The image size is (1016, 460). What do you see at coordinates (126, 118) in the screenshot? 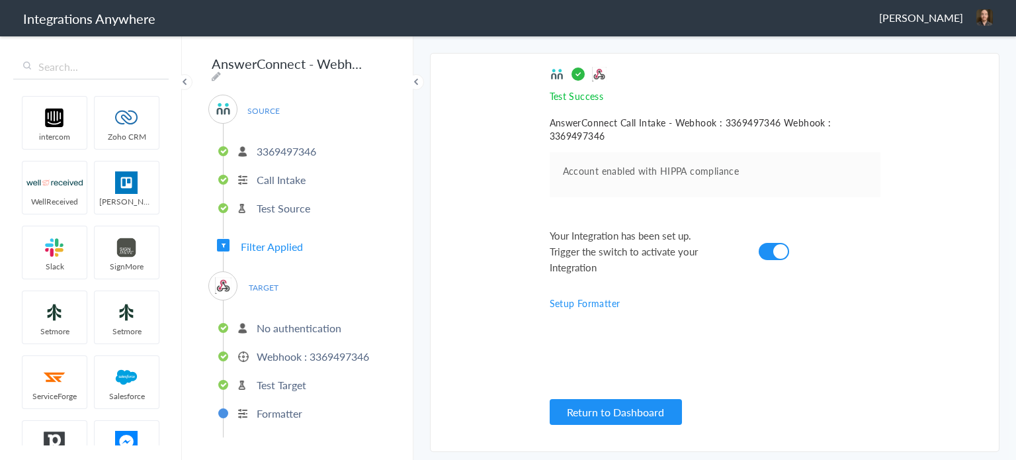
I see `img: zoho-logo.svg` at bounding box center [126, 118].